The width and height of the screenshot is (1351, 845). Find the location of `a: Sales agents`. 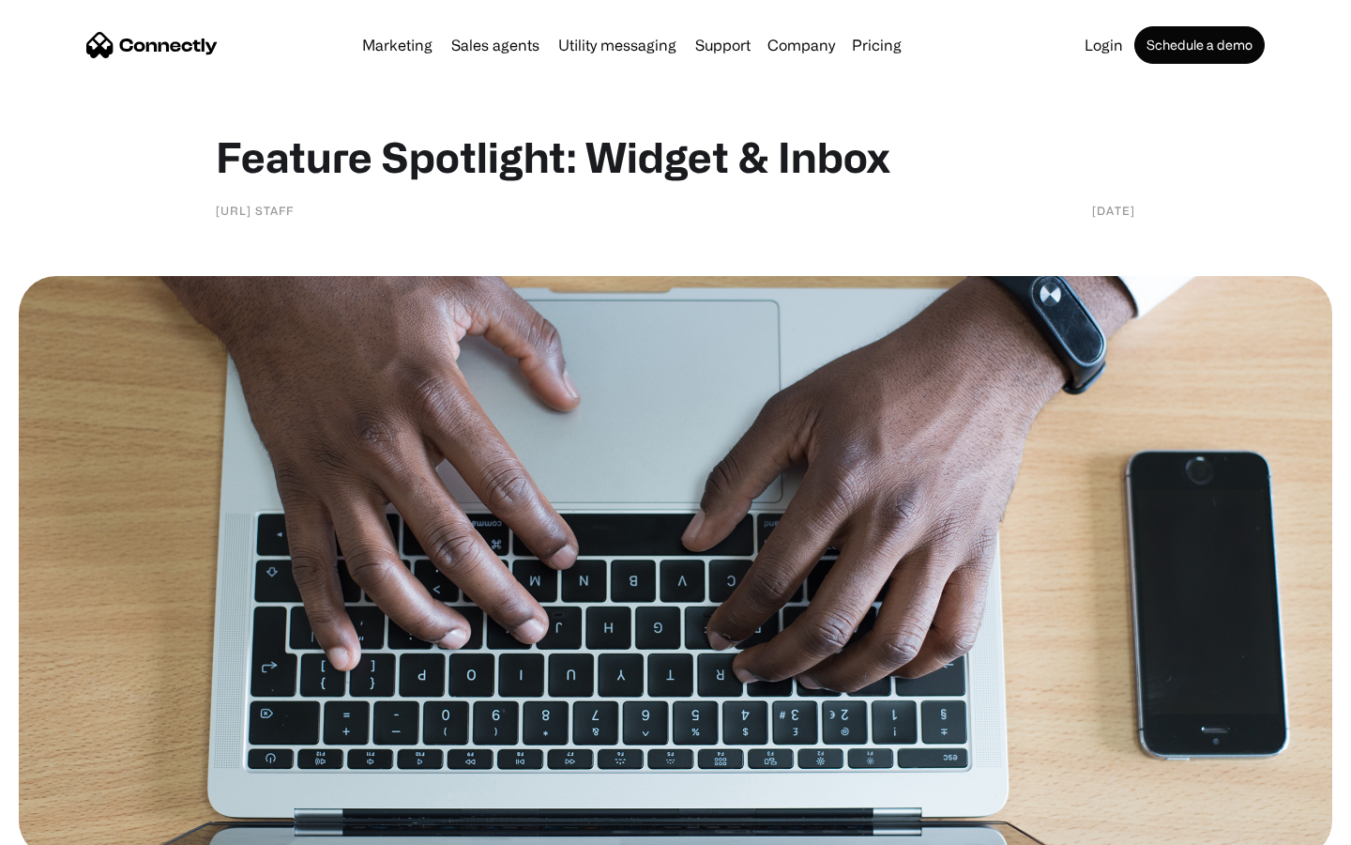

a: Sales agents is located at coordinates (495, 45).